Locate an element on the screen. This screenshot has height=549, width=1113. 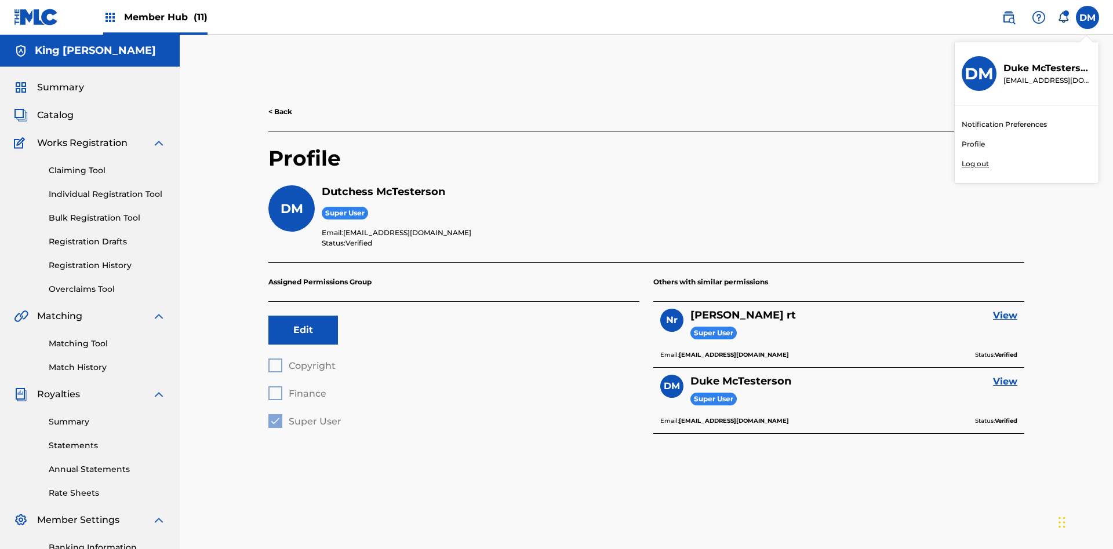
a: Profile is located at coordinates (973, 144).